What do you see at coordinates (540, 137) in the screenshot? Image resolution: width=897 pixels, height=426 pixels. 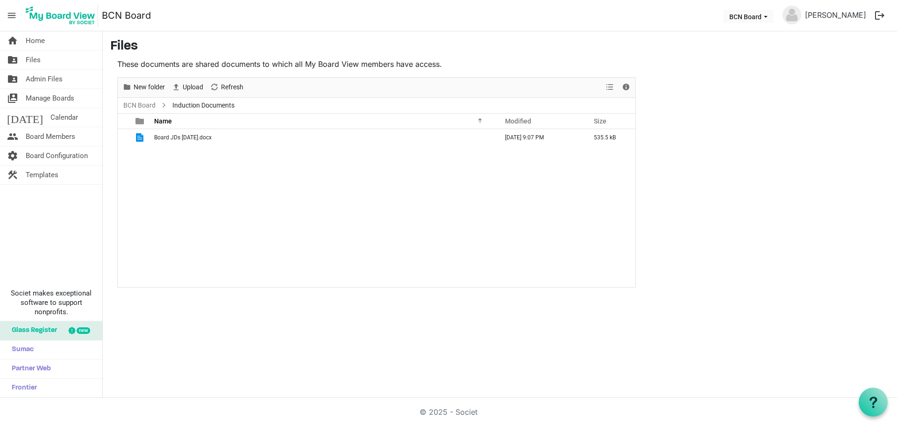 I see `td: September 16, 2025 9:07 PM column header Modified` at bounding box center [540, 137].